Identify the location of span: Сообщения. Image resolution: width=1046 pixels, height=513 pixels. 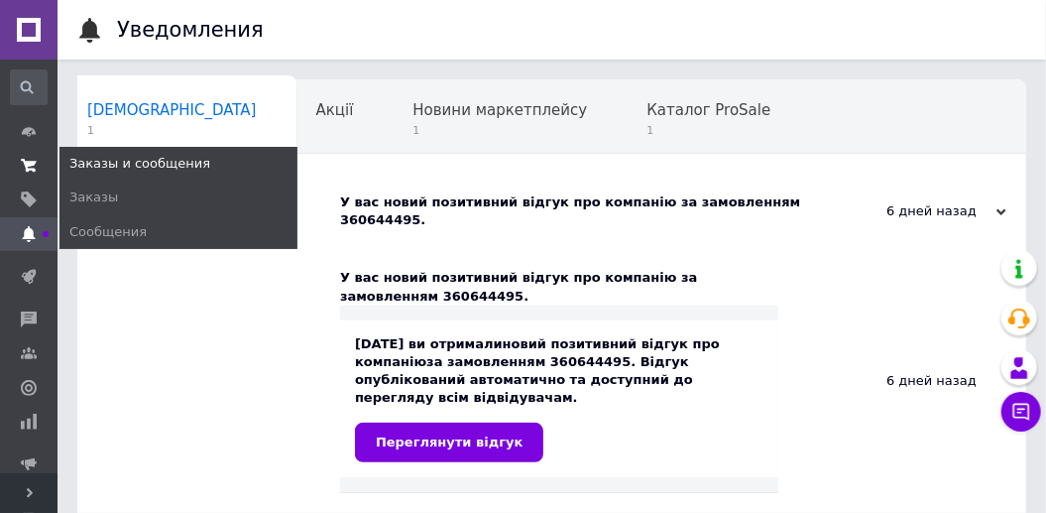
(108, 232).